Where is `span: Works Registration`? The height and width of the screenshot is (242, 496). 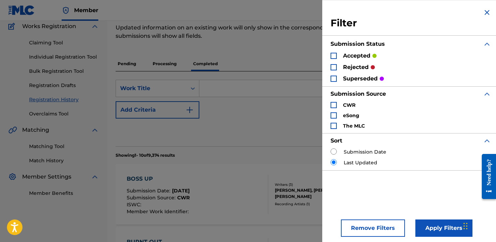 span: Works Registration is located at coordinates (49, 26).